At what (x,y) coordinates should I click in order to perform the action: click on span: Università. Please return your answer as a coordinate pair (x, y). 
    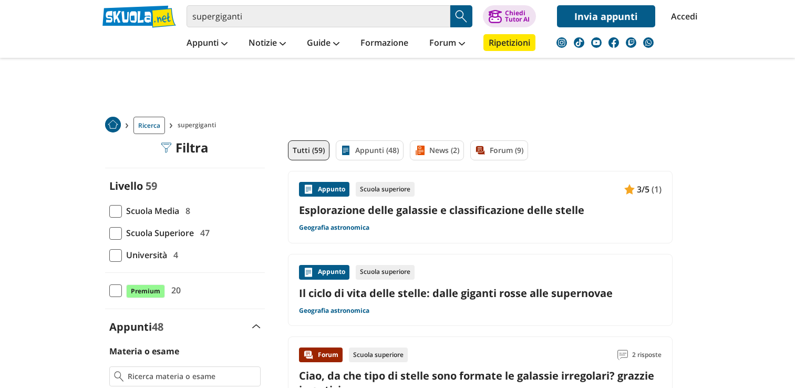
    Looking at the image, I should click on (144, 255).